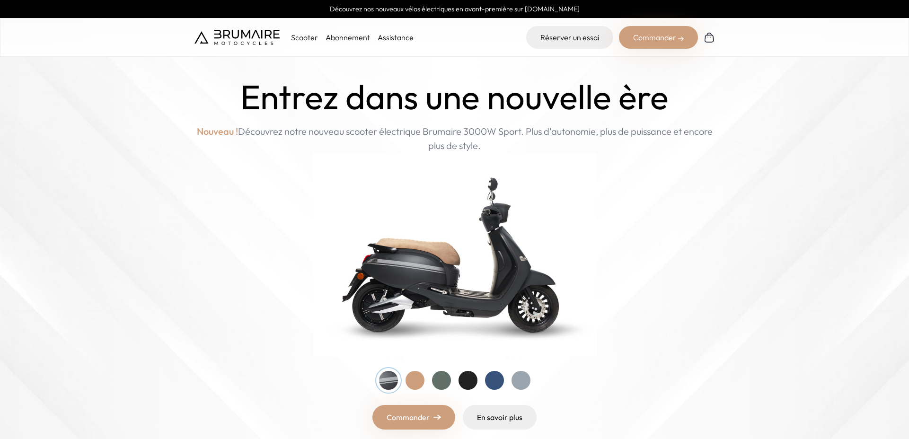  Describe the element at coordinates (709, 37) in the screenshot. I see `img: Panier` at that location.